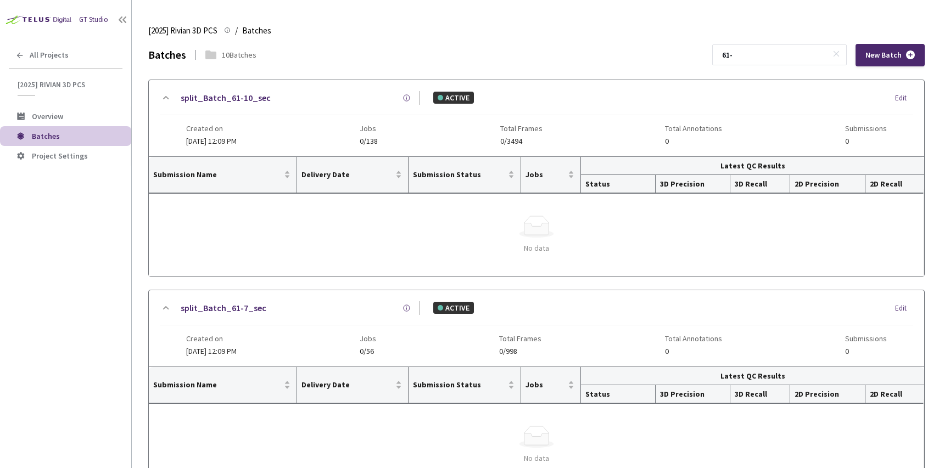 The width and height of the screenshot is (939, 468). What do you see at coordinates (239, 55) in the screenshot?
I see `div: 10 Batches` at bounding box center [239, 55].